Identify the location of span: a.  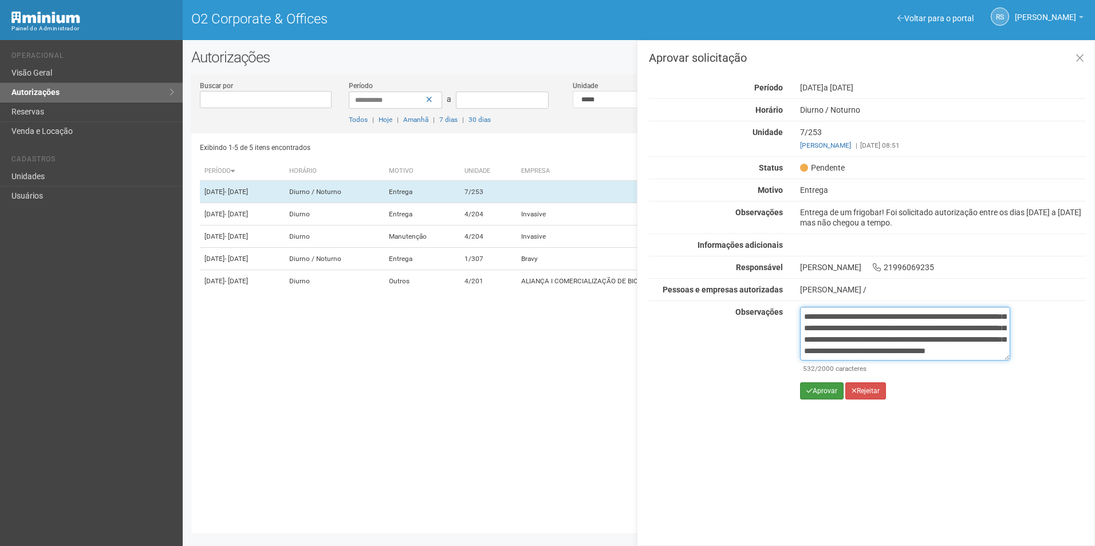
(449, 99).